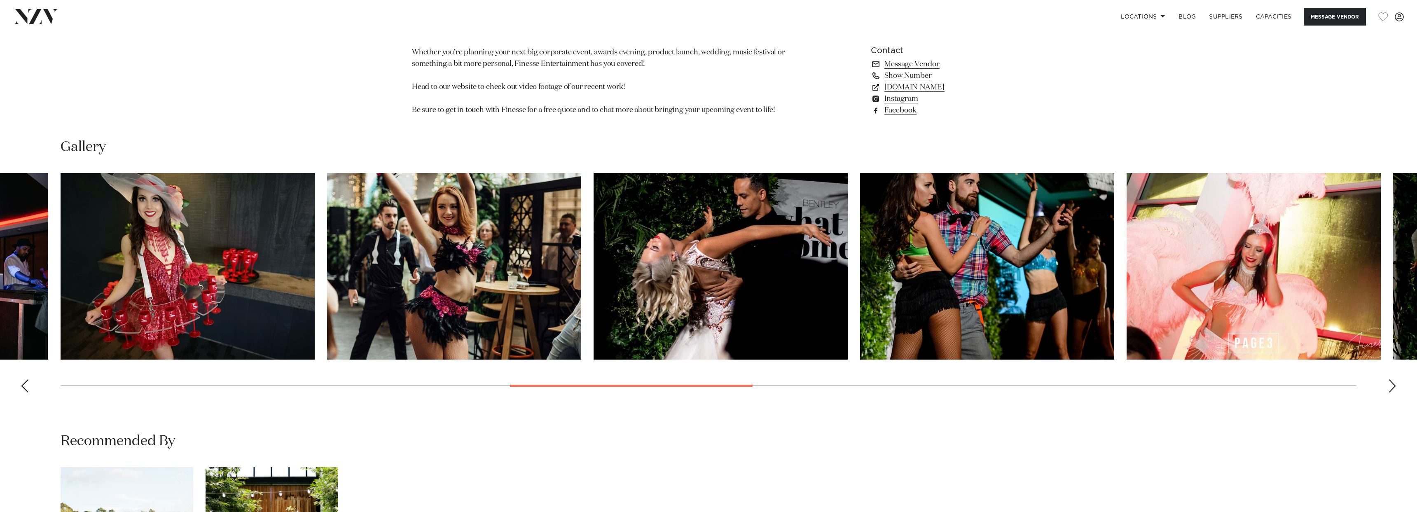 This screenshot has height=512, width=1417. I want to click on a: BLOG, so click(1187, 16).